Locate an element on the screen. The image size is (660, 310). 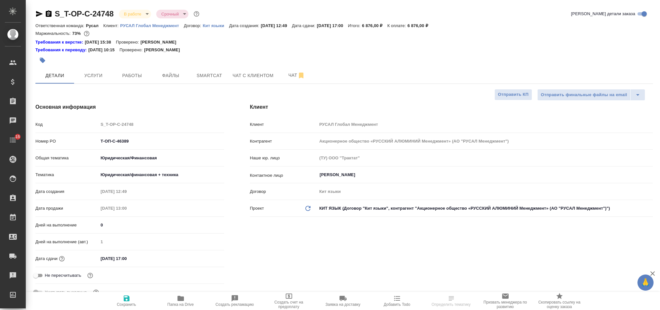
button: Скопировать ссылку на оценку заказа is located at coordinates (560, 301).